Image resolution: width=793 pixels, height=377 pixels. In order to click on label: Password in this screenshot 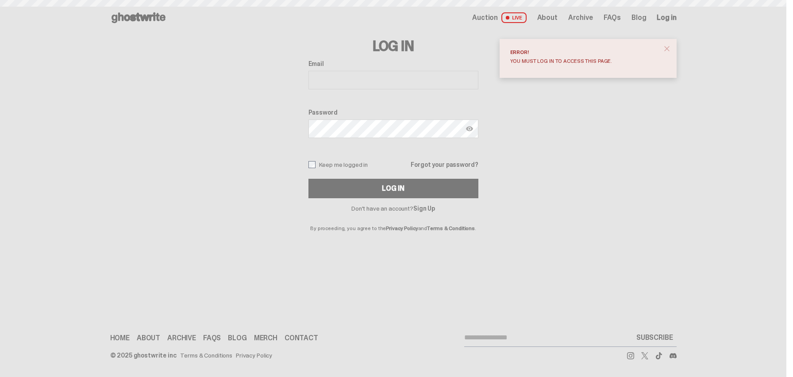, I will do `click(393, 112)`.